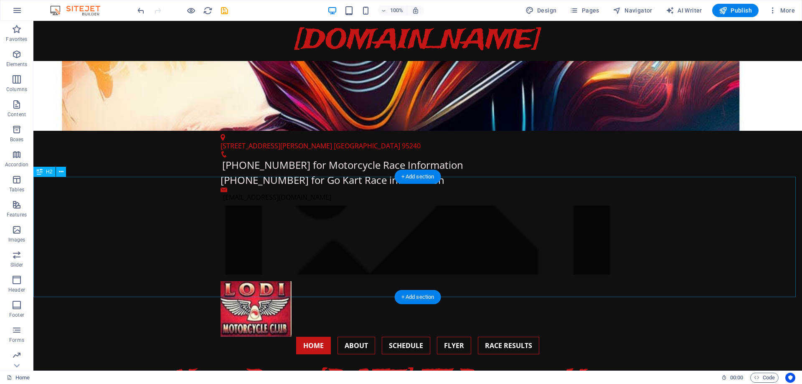 Image resolution: width=802 pixels, height=384 pixels. I want to click on button: save, so click(224, 10).